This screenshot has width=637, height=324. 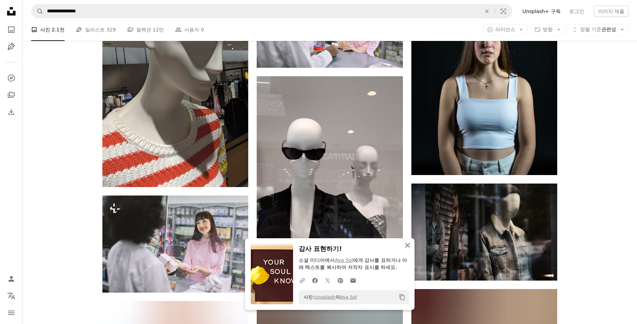 What do you see at coordinates (175, 73) in the screenshot?
I see `a: 흰색 마네킹 머리` at bounding box center [175, 73].